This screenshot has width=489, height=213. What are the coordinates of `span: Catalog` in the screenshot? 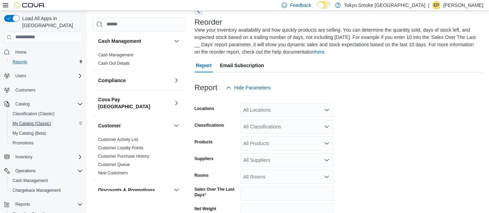 It's located at (48, 104).